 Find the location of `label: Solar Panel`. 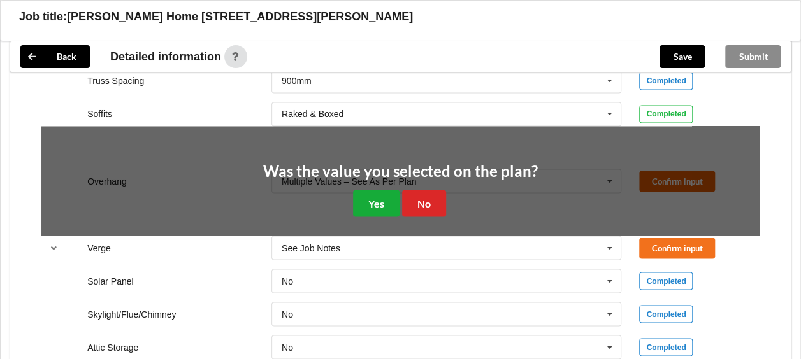

label: Solar Panel is located at coordinates (110, 281).